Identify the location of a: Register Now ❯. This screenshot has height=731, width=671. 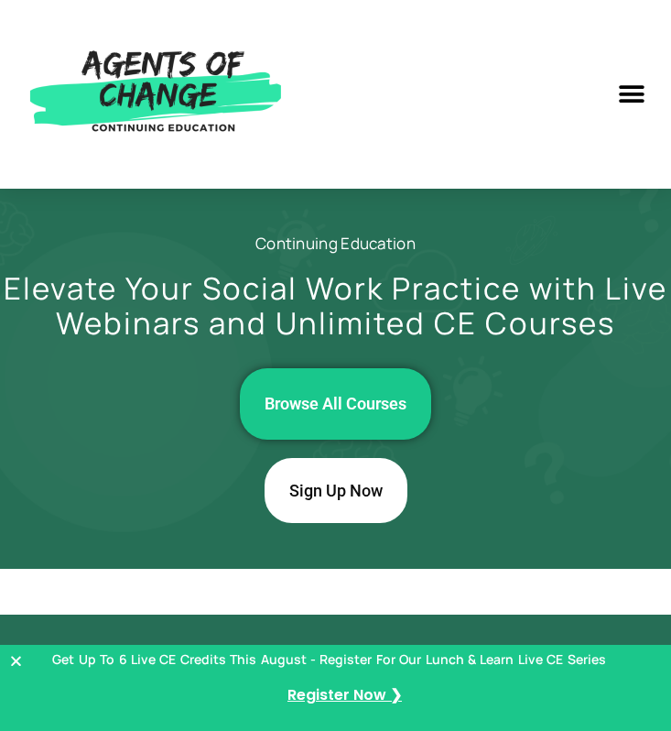
(344, 695).